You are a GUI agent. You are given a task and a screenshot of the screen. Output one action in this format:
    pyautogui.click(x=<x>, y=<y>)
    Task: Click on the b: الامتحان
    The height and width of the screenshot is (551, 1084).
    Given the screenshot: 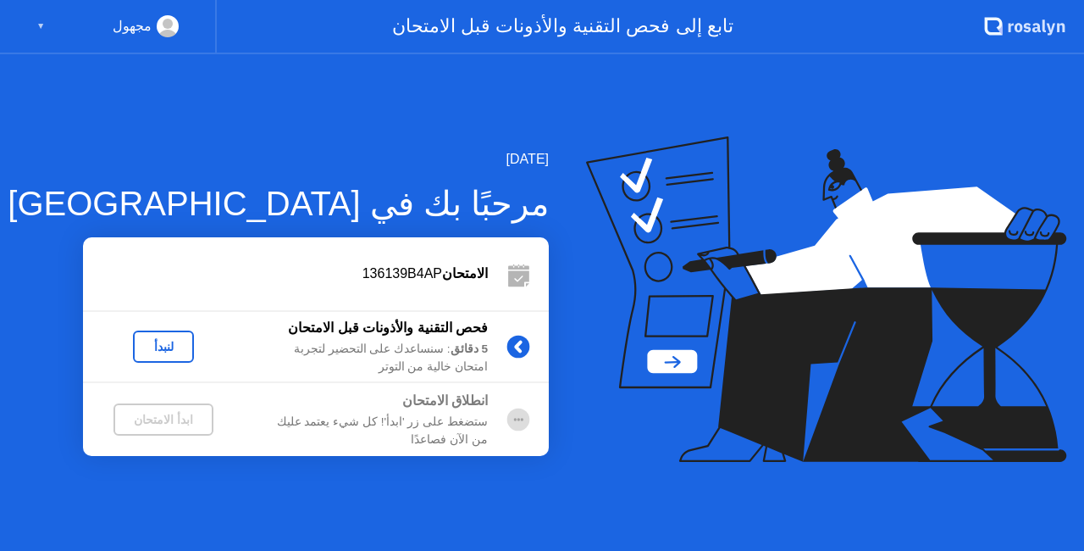 What is the action you would take?
    pyautogui.click(x=465, y=273)
    